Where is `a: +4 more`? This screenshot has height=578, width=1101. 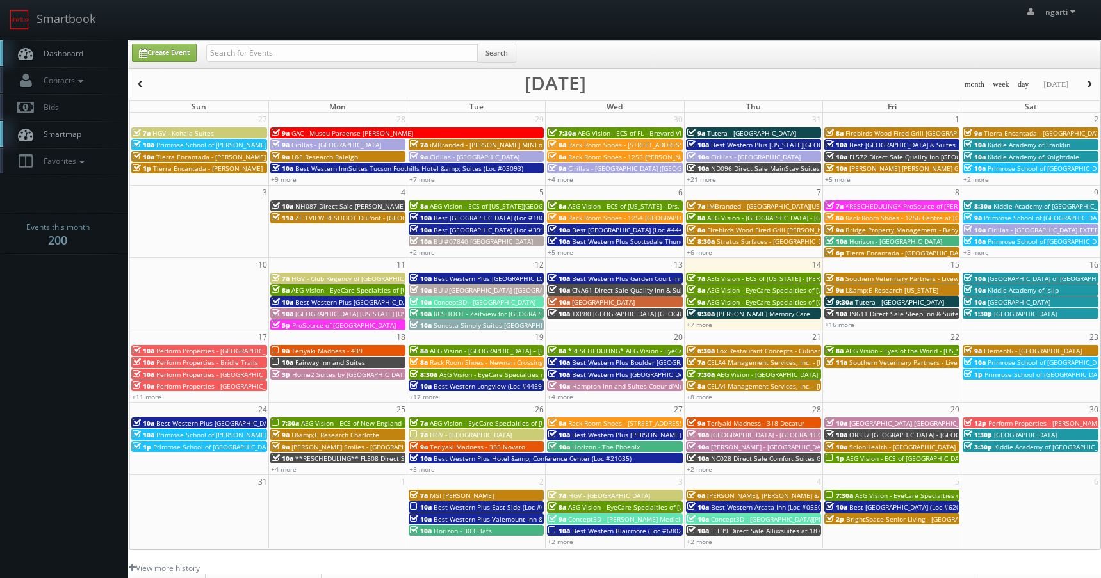 a: +4 more is located at coordinates (561, 397).